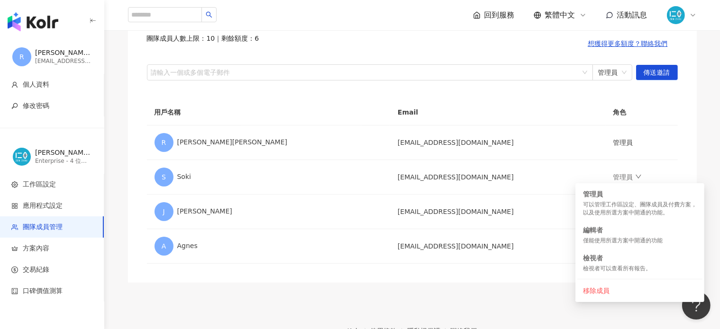 The height and width of the screenshot is (329, 720). What do you see at coordinates (268, 177) in the screenshot?
I see `div: Soki` at bounding box center [268, 177].